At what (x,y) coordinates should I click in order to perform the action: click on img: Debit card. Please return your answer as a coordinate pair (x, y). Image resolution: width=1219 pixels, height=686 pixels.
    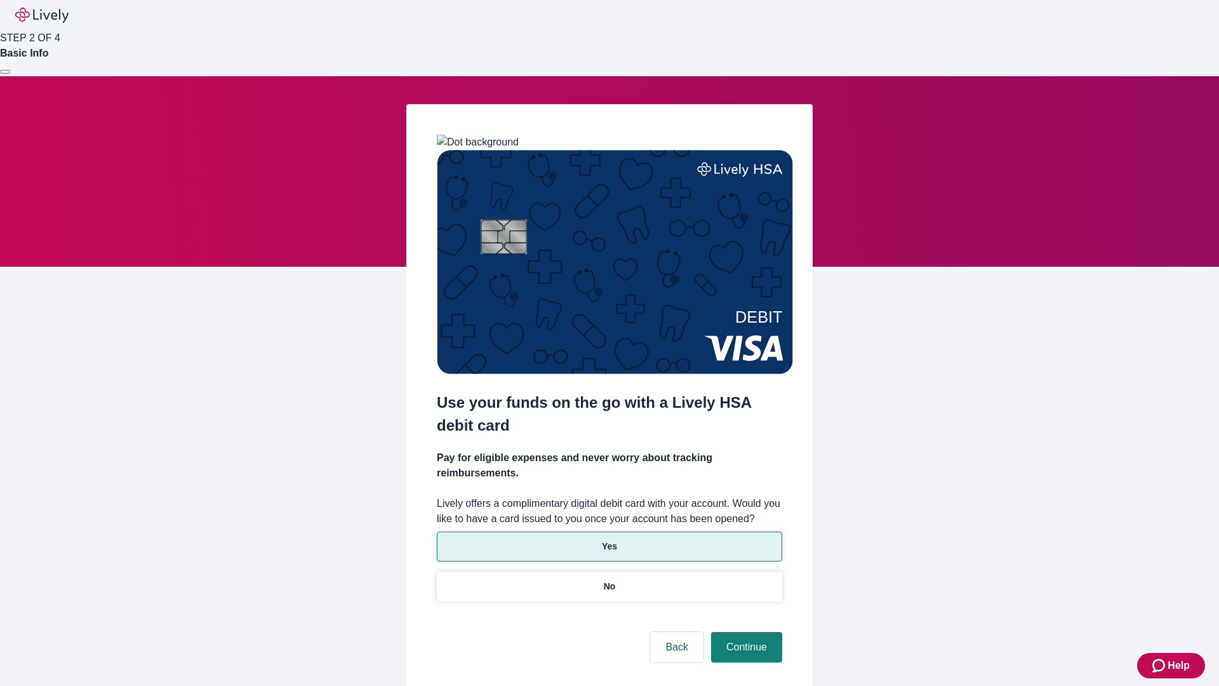
    Looking at the image, I should click on (614, 262).